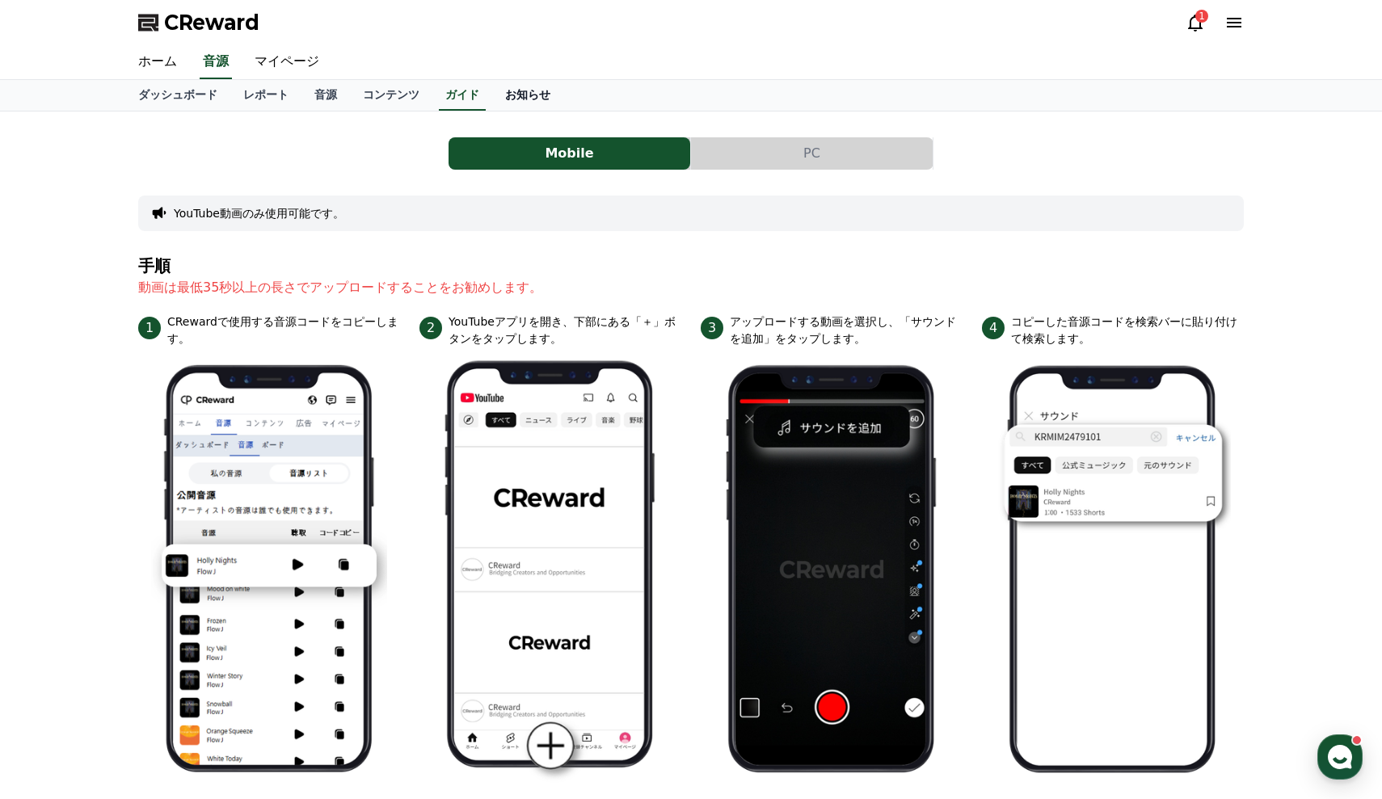  Describe the element at coordinates (569, 154) in the screenshot. I see `button: Mobile` at that location.